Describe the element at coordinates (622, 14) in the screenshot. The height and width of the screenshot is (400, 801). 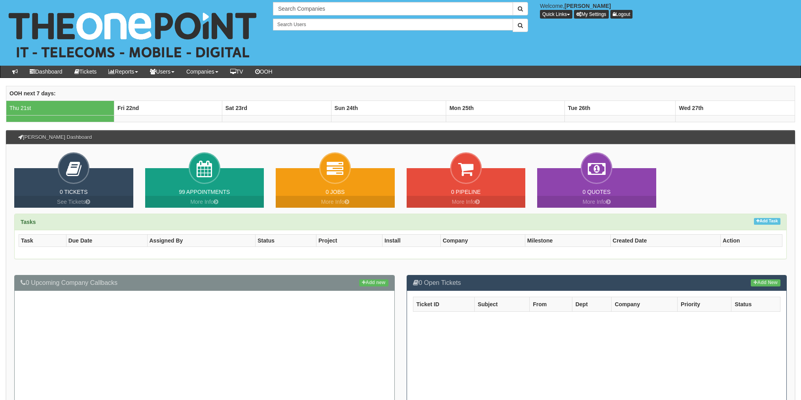
I see `a: Logout` at that location.